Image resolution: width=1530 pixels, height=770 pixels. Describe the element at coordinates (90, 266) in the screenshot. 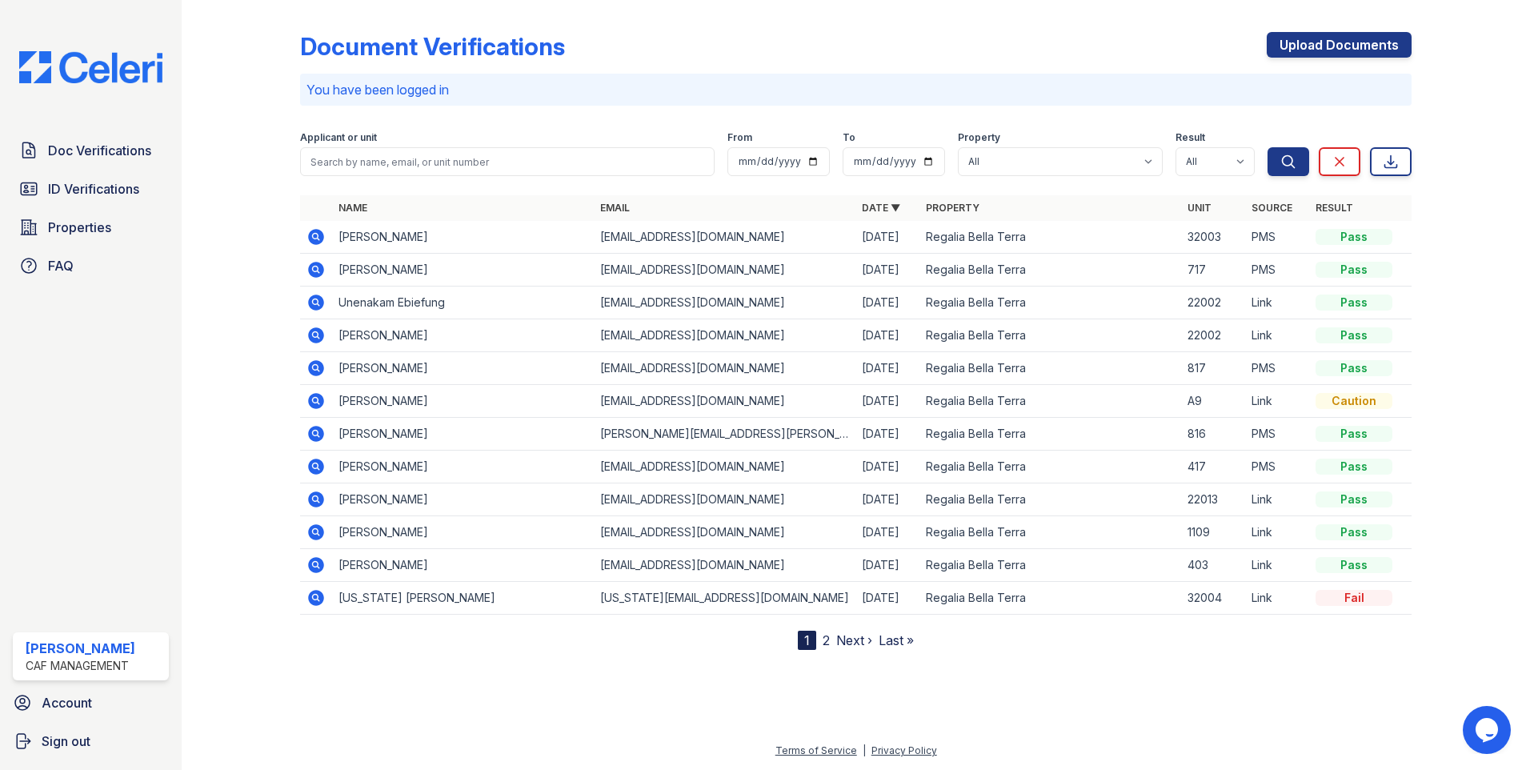

I see `a: FAQ` at that location.